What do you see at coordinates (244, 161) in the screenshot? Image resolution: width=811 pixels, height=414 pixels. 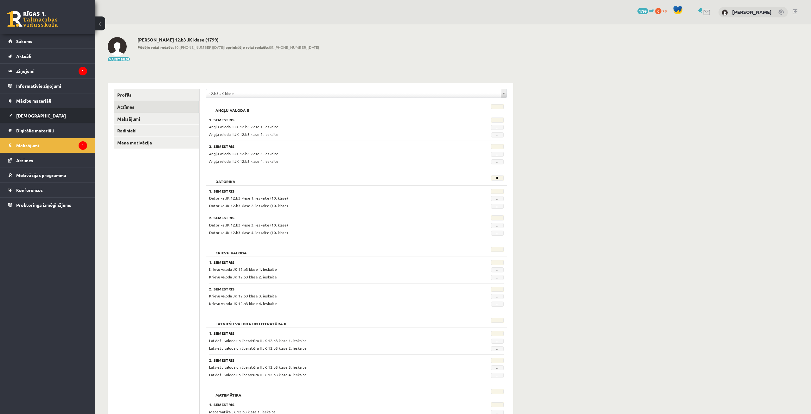 I see `span: Angļu valoda II JK 12.b3 klase 4. ieskaite` at bounding box center [244, 161].